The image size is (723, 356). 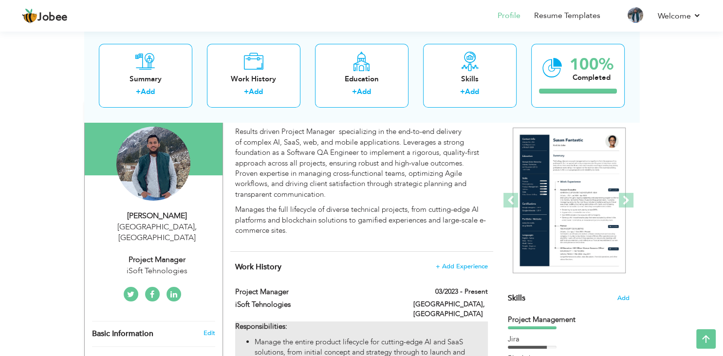 What do you see at coordinates (461, 292) in the screenshot?
I see `label: 03/2023 - Present` at bounding box center [461, 292].